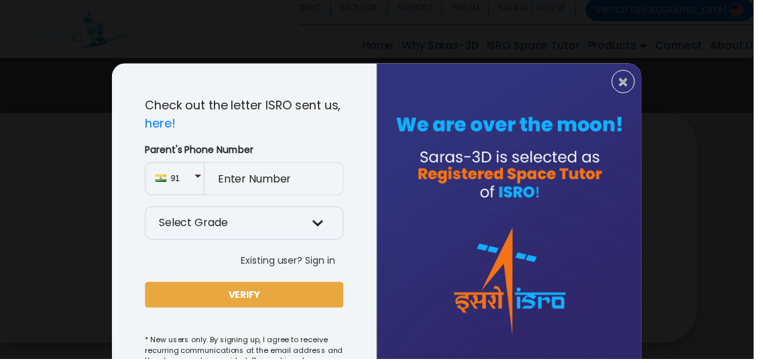 The image size is (763, 363). I want to click on span: 91, so click(184, 181).